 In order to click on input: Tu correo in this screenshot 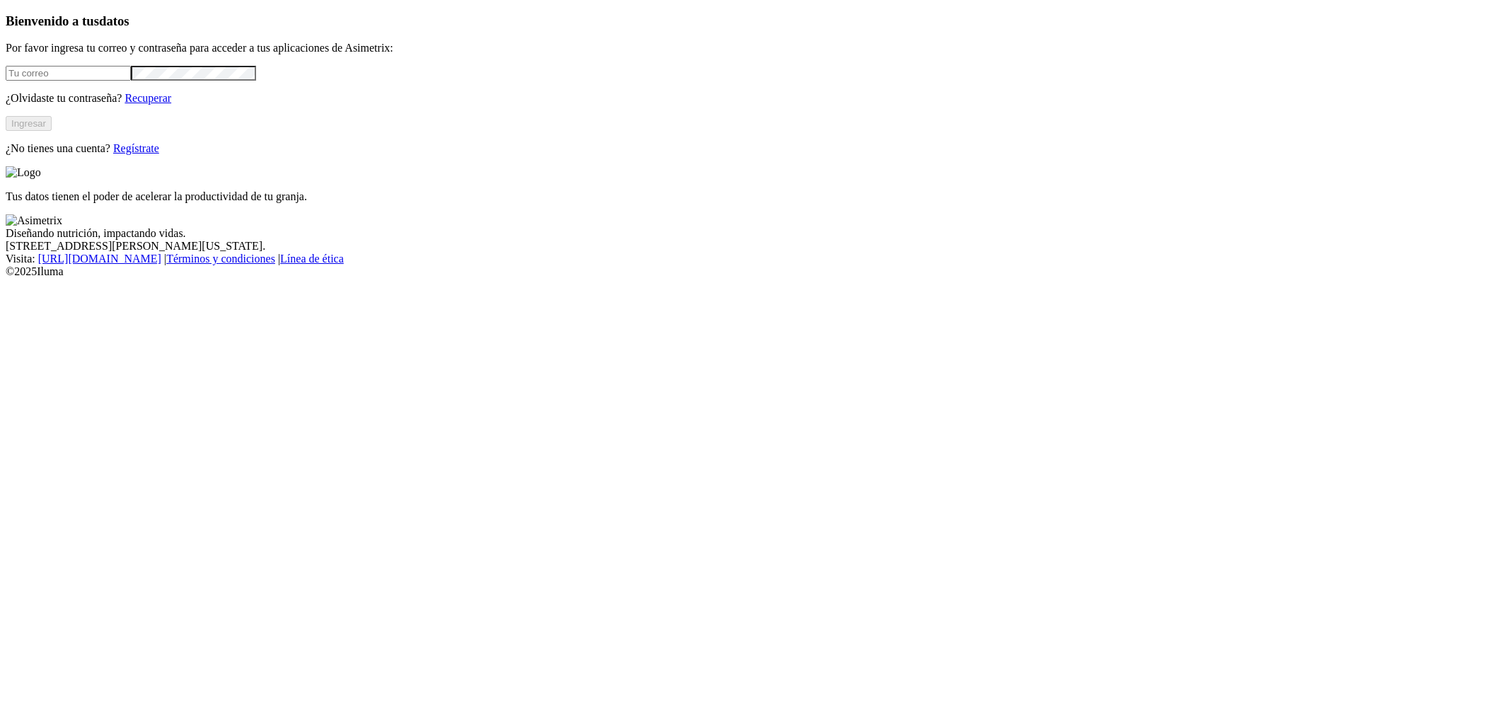, I will do `click(68, 73)`.